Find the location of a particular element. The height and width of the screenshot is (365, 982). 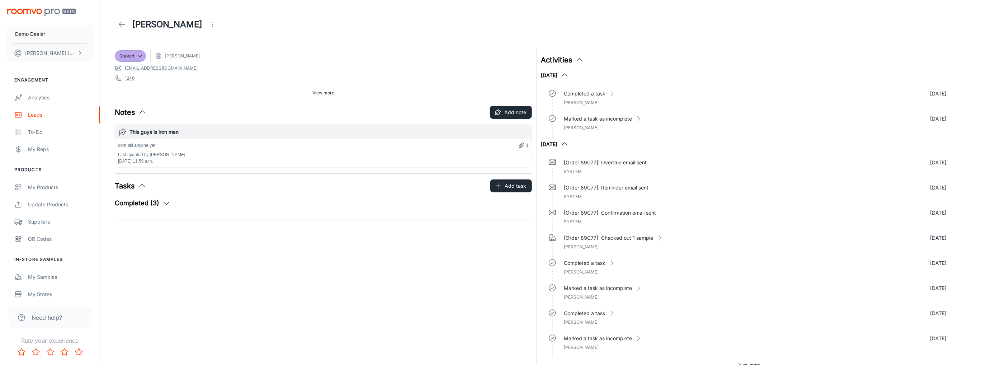

div: Suppliers is located at coordinates (60, 222).